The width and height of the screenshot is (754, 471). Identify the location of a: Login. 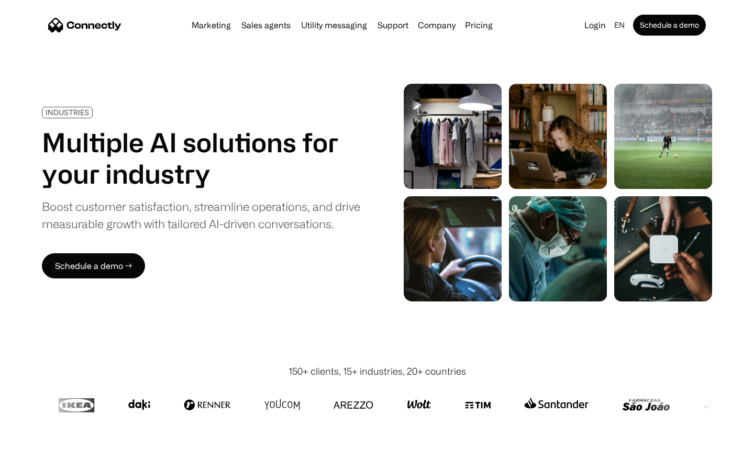
(595, 25).